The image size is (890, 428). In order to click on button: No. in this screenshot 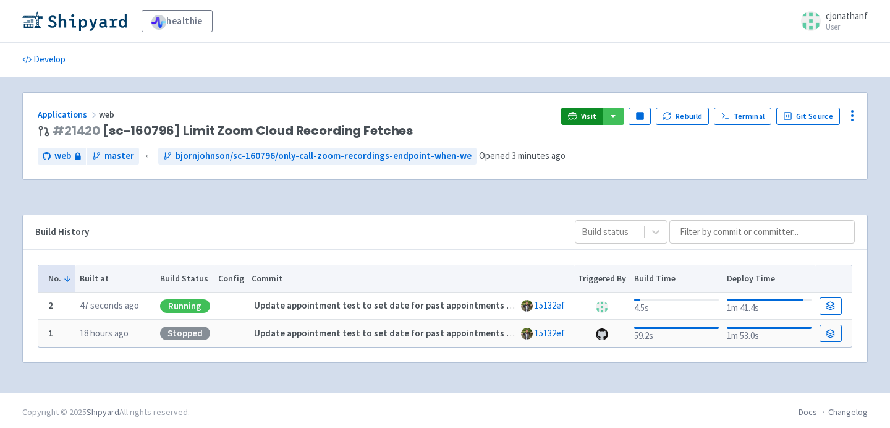, I will do `click(60, 278)`.